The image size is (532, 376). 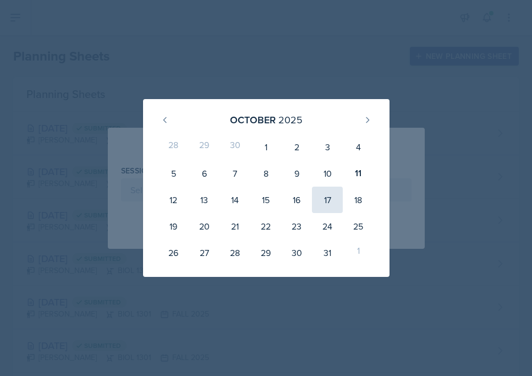 I want to click on div: 24, so click(x=327, y=226).